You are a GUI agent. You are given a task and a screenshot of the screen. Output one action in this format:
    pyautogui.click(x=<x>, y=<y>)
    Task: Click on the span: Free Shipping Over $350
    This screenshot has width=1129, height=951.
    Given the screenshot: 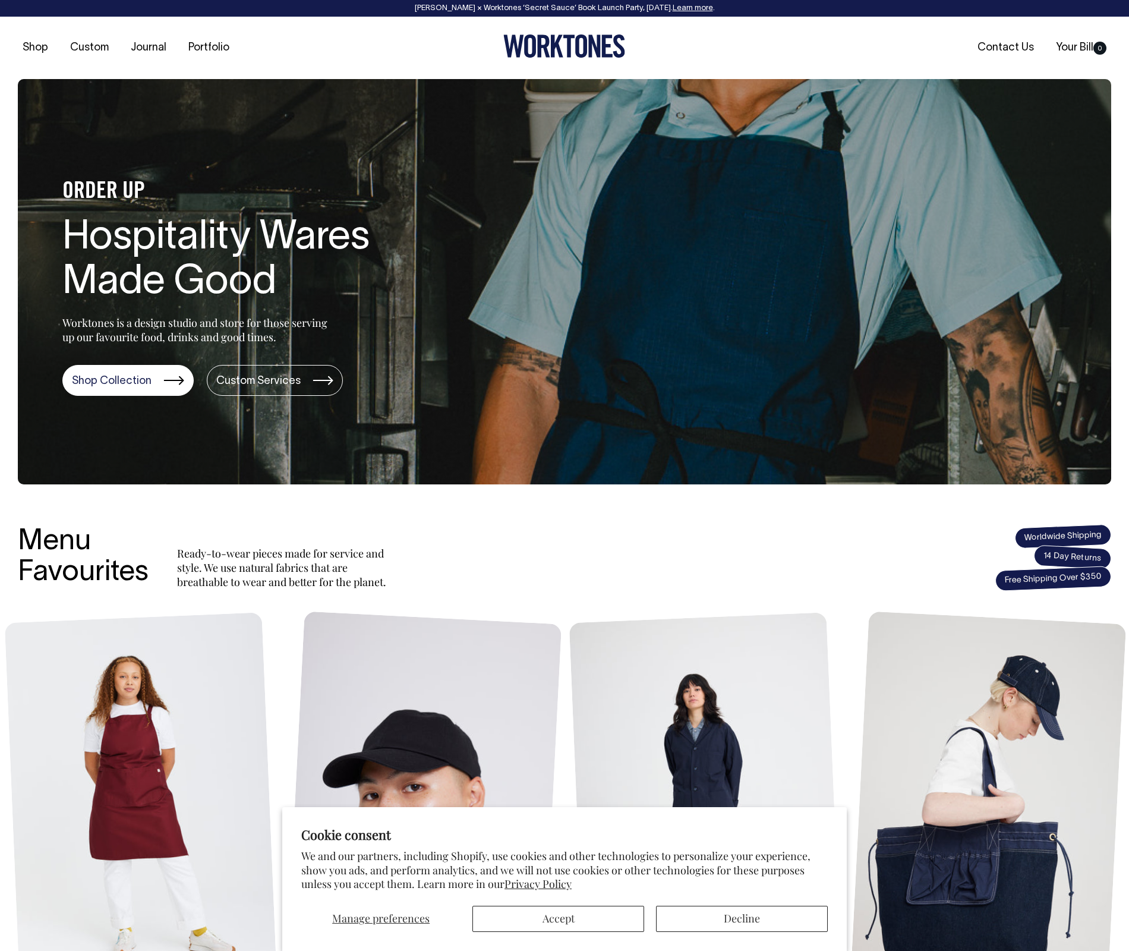 What is the action you would take?
    pyautogui.click(x=1053, y=578)
    